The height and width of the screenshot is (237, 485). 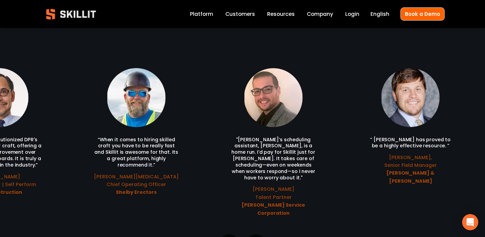 I want to click on a: Platform, so click(x=202, y=14).